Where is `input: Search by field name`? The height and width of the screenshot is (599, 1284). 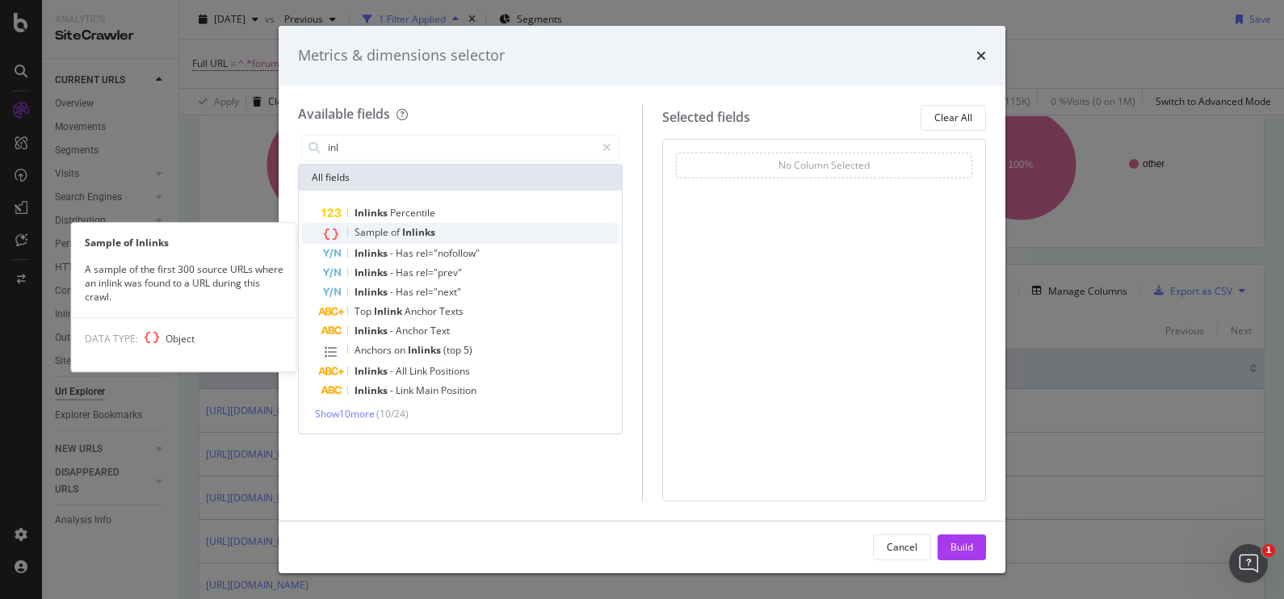
input: Search by field name is located at coordinates (460, 148).